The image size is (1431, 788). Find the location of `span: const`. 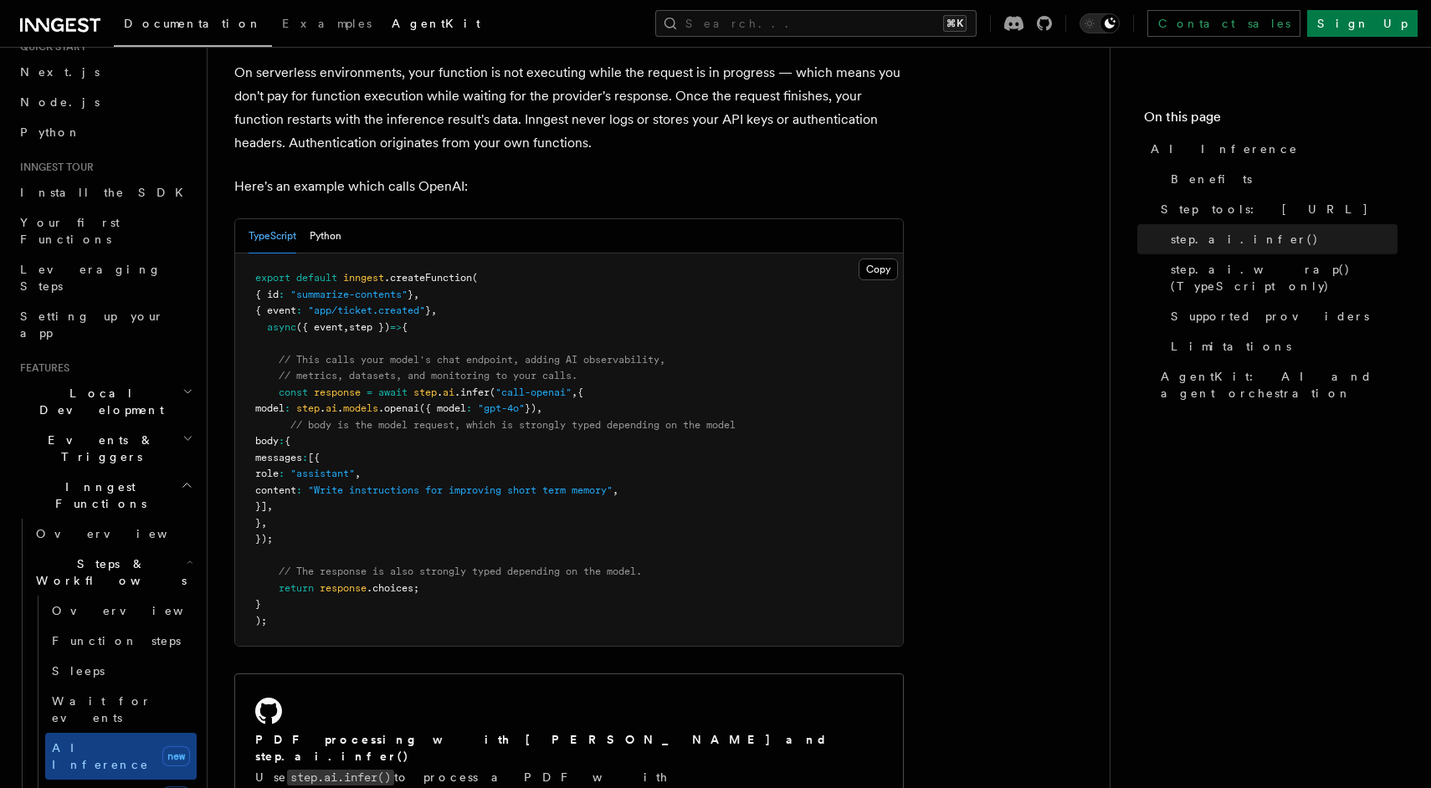

span: const is located at coordinates (293, 392).